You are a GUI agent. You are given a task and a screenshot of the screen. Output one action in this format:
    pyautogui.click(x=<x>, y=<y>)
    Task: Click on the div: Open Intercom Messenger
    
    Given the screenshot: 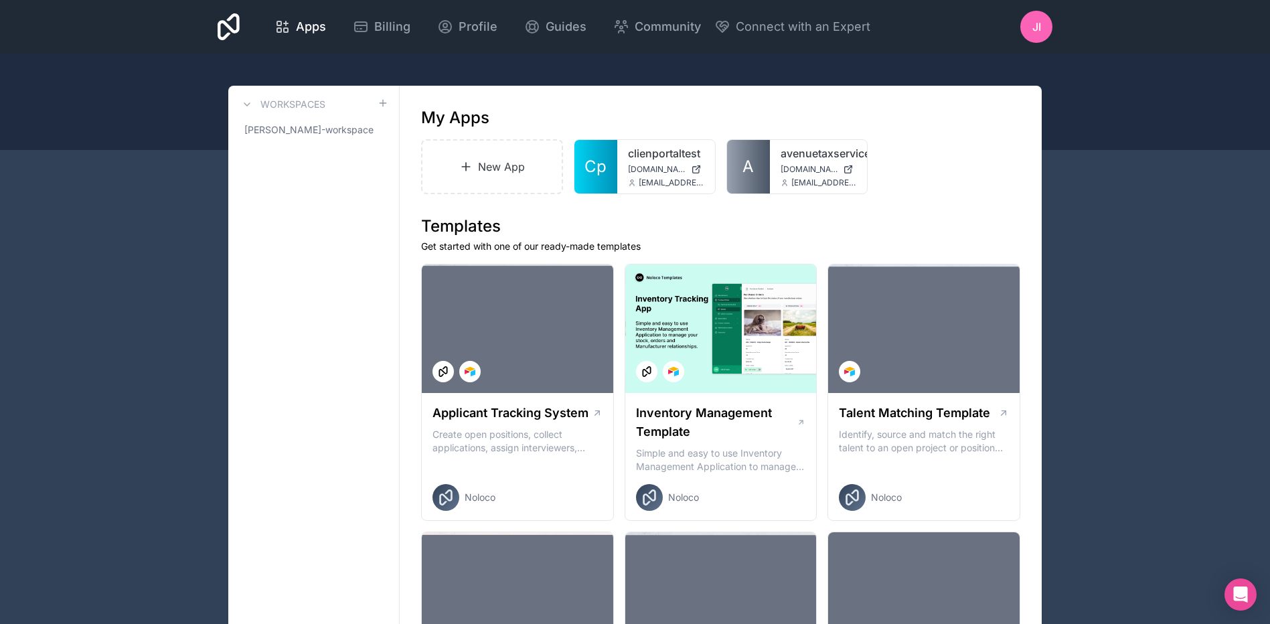 What is the action you would take?
    pyautogui.click(x=1241, y=595)
    